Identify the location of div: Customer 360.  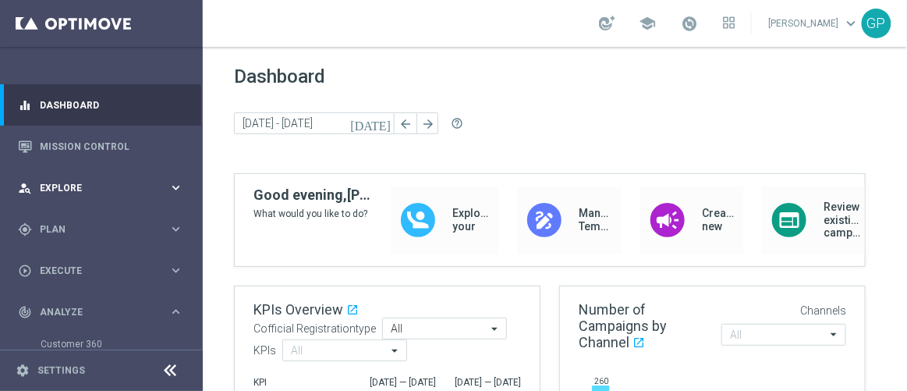
(121, 344).